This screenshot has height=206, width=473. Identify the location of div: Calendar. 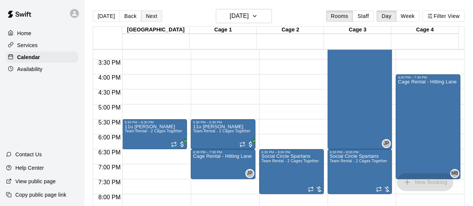
(42, 57).